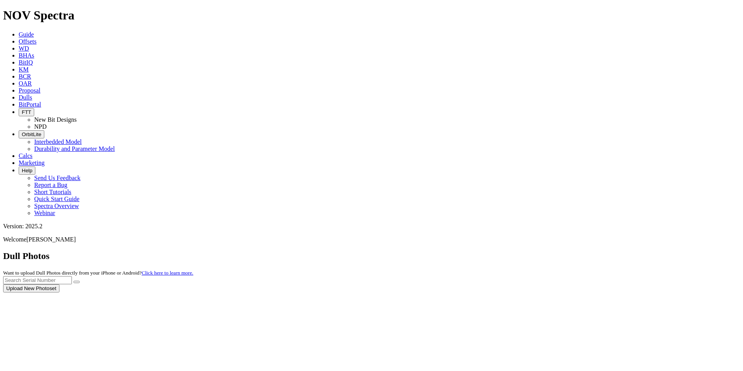 The image size is (743, 371). I want to click on a: Durability and Parameter Model, so click(75, 148).